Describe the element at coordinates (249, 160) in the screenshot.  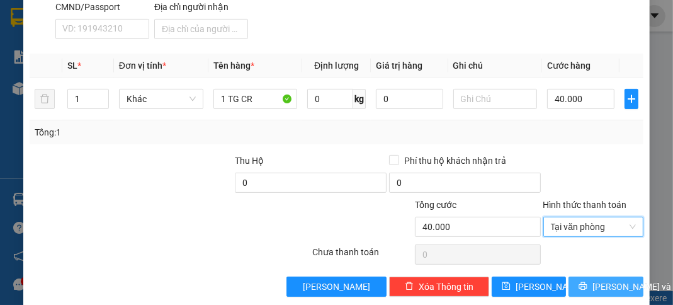
I see `span: Thu Hộ` at that location.